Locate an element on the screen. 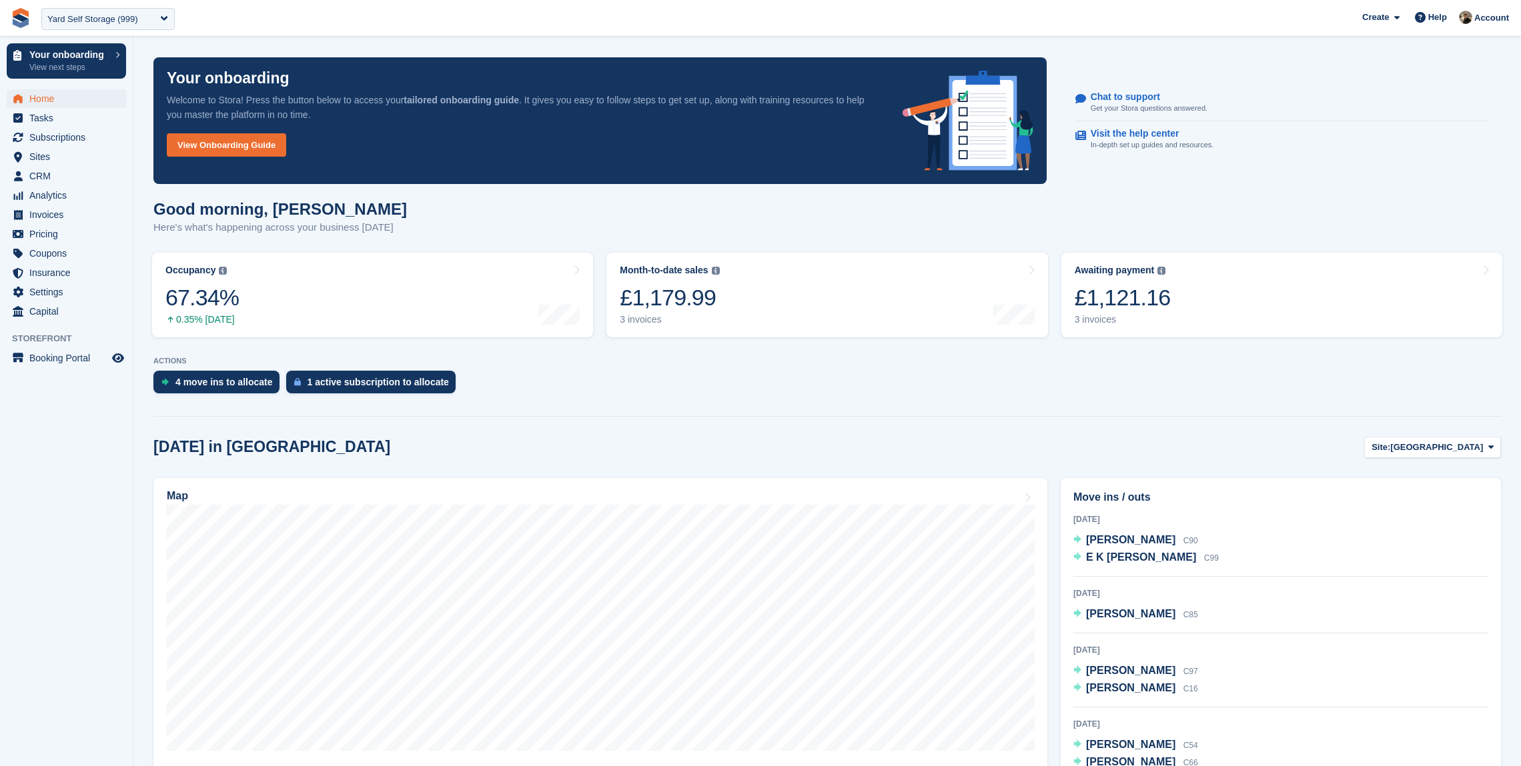 The image size is (1521, 766). span: Settings is located at coordinates (69, 292).